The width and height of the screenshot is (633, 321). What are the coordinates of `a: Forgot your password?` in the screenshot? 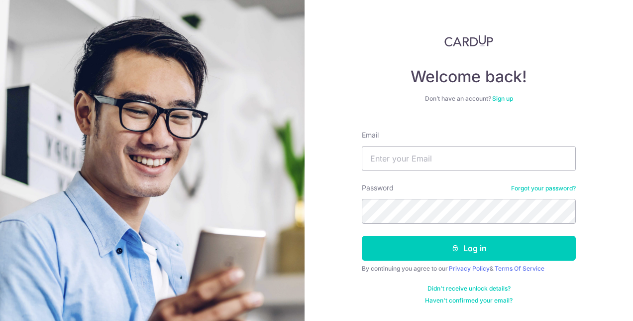 It's located at (544, 188).